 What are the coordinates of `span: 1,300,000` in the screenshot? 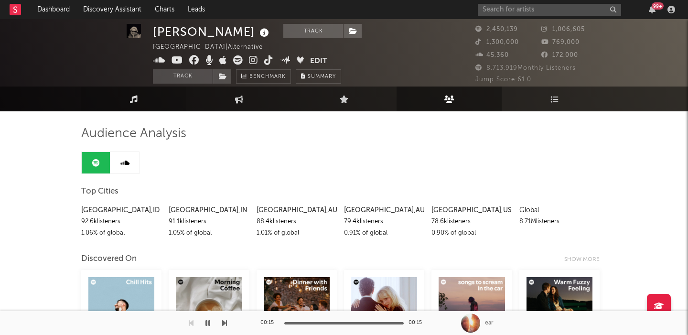 It's located at (497, 42).